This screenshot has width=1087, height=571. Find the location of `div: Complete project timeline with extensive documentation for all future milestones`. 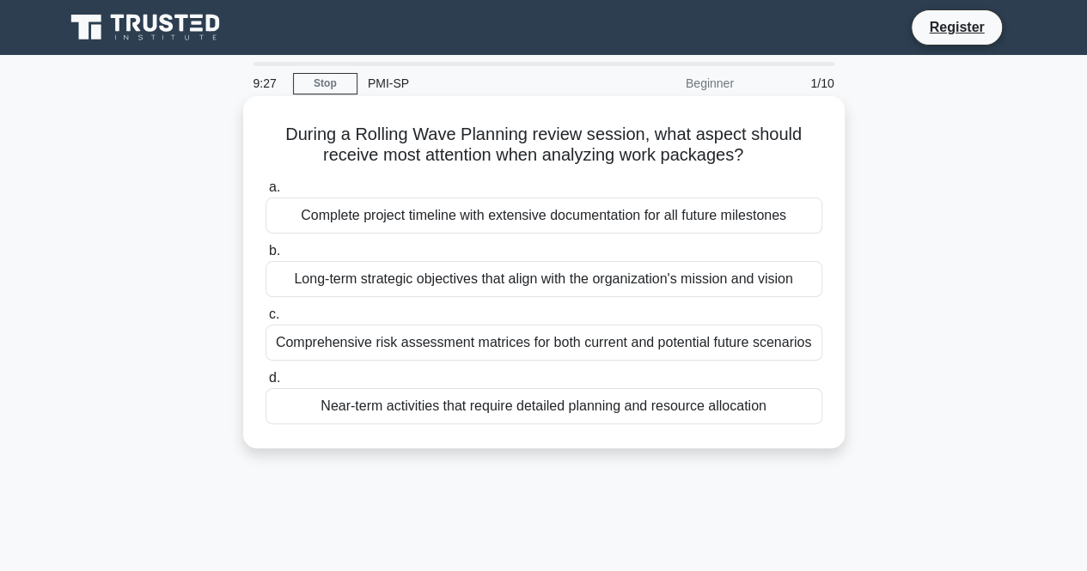

div: Complete project timeline with extensive documentation for all future milestones is located at coordinates (544, 216).